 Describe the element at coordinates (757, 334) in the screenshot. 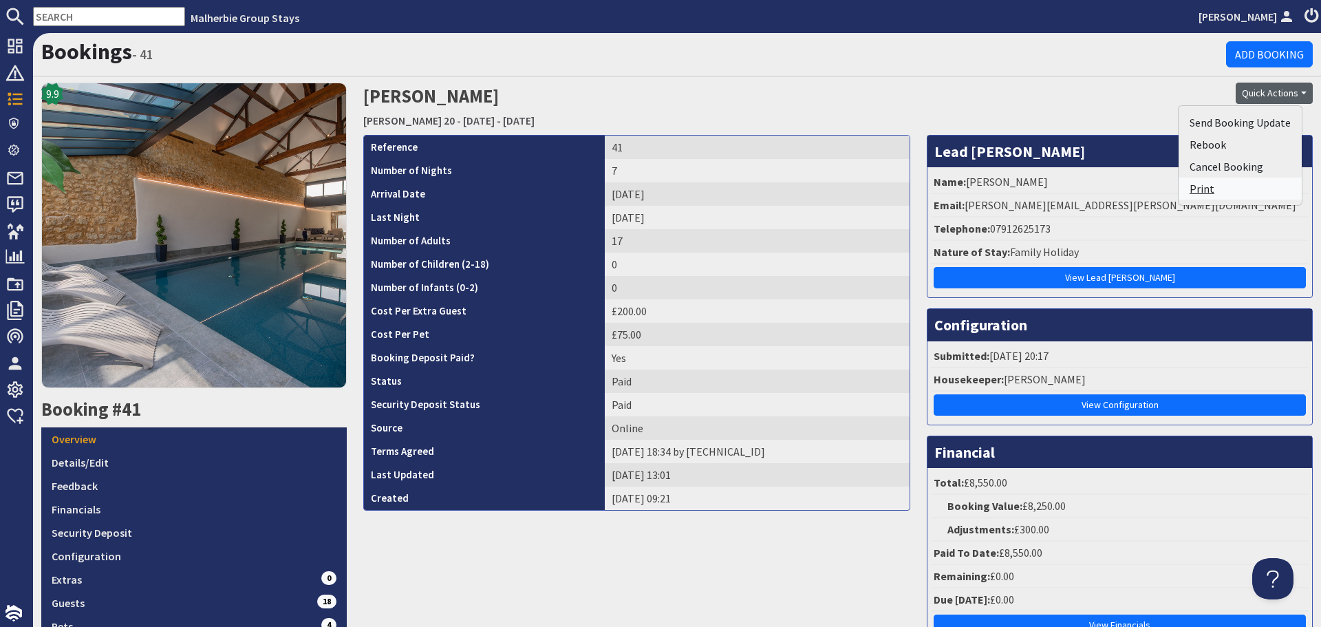

I see `td: £75.00` at that location.